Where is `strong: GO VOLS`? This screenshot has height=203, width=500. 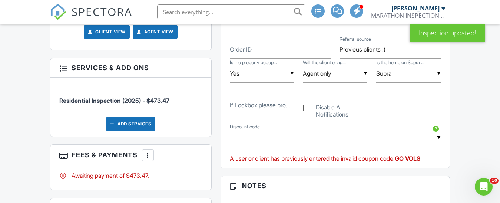
strong: GO VOLS is located at coordinates (407, 158).